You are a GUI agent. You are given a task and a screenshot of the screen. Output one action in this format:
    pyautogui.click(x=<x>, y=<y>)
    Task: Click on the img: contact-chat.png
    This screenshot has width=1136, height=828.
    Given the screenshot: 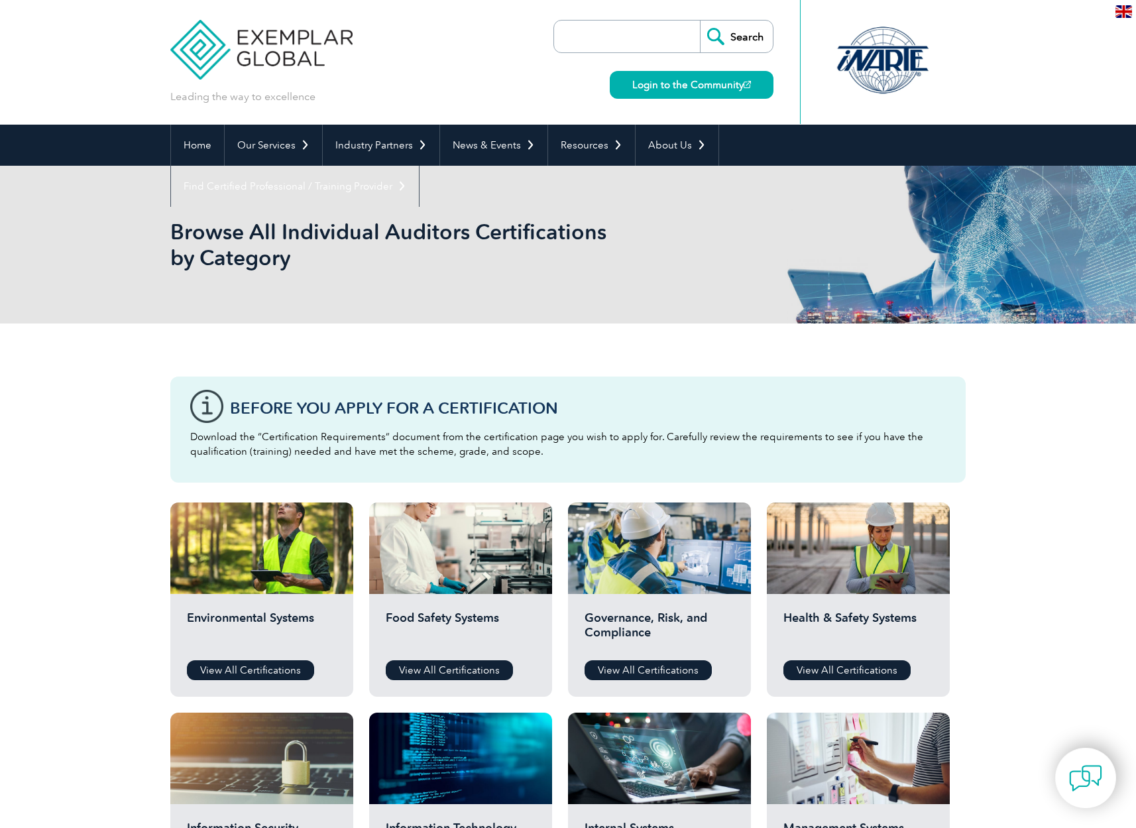 What is the action you would take?
    pyautogui.click(x=1086, y=778)
    